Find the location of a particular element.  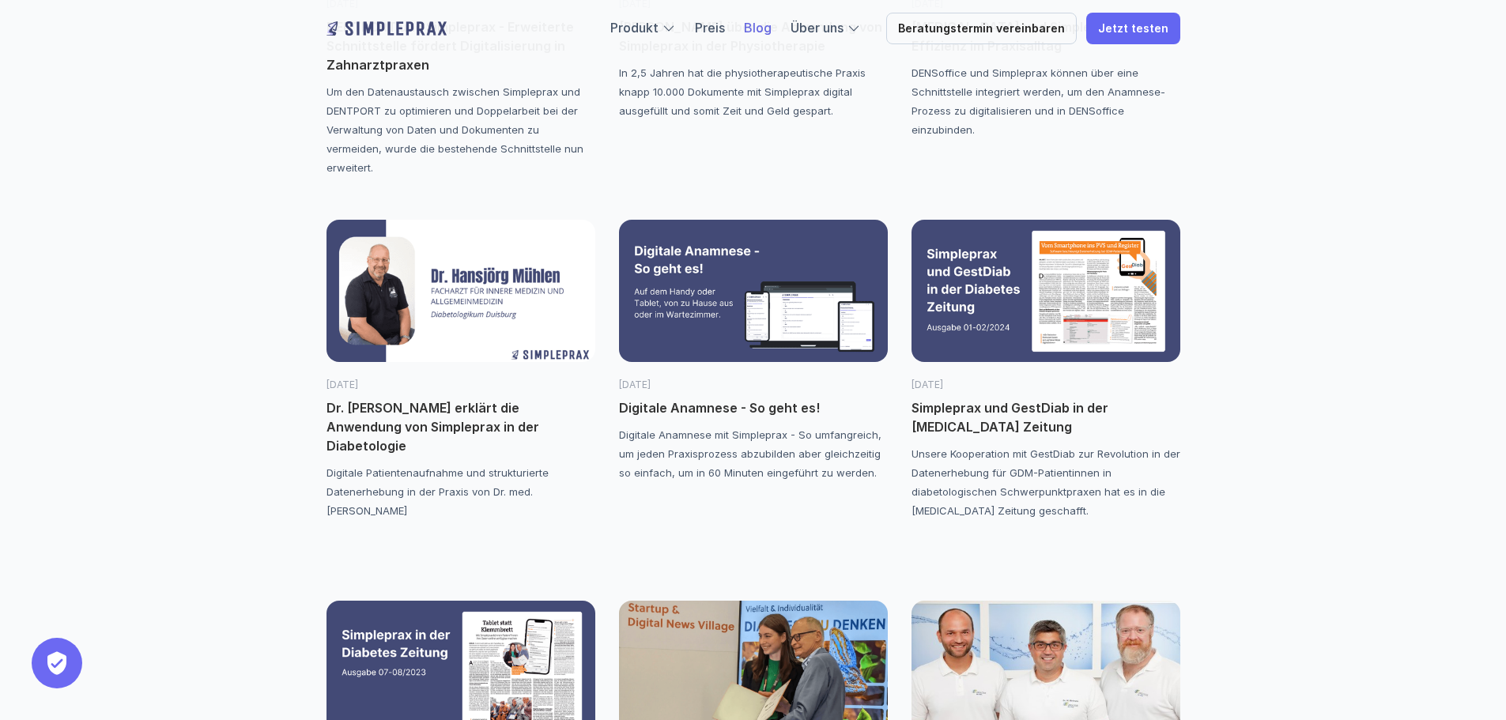

p: DENSoffice und Simpleprax können über eine Schnittstelle integriert werden, um den Anamnese-Proze... is located at coordinates (1046, 101).